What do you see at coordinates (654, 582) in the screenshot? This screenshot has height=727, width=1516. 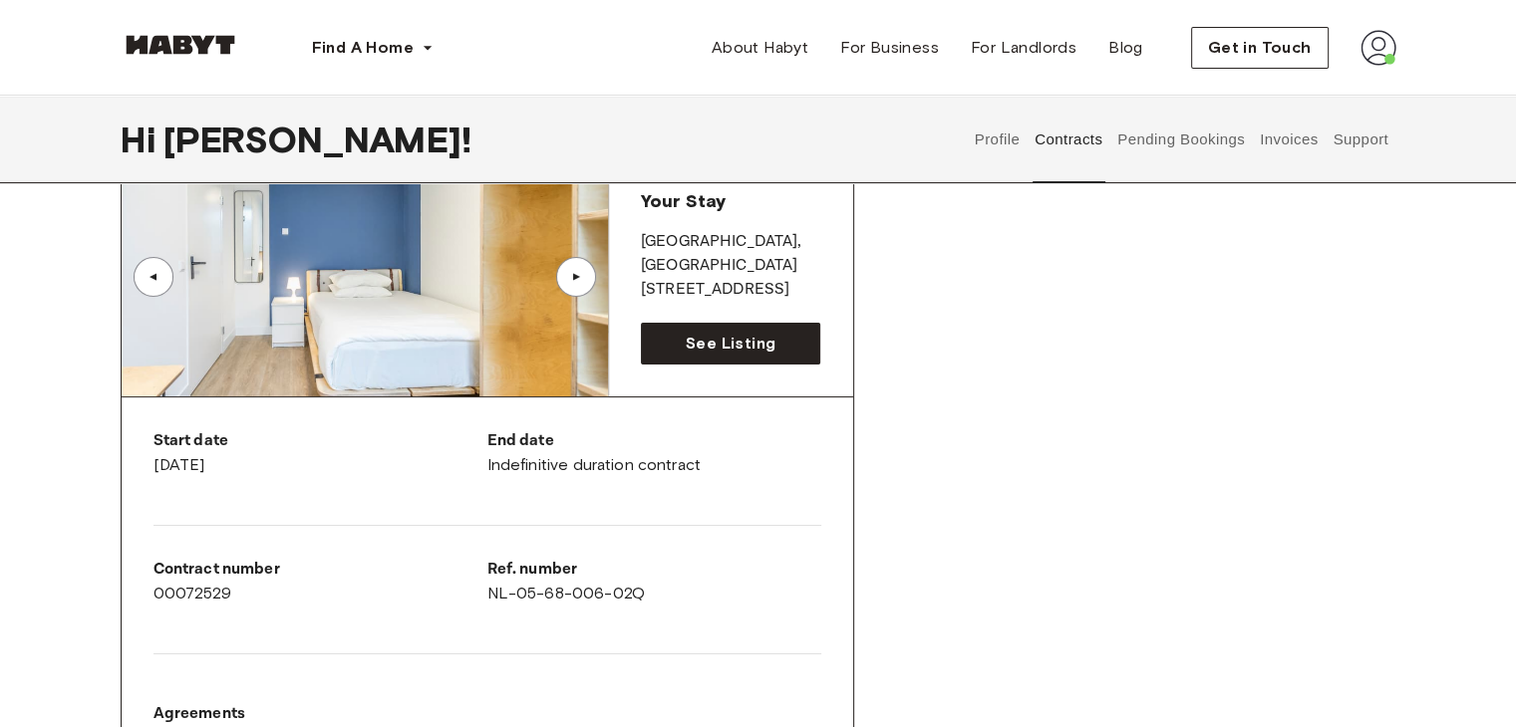 I see `div: NL-05-68-006-02Q` at bounding box center [654, 582].